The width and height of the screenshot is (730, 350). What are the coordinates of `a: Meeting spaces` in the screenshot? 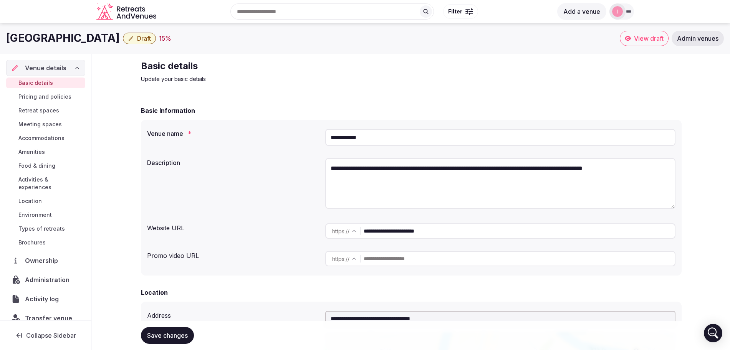 It's located at (46, 124).